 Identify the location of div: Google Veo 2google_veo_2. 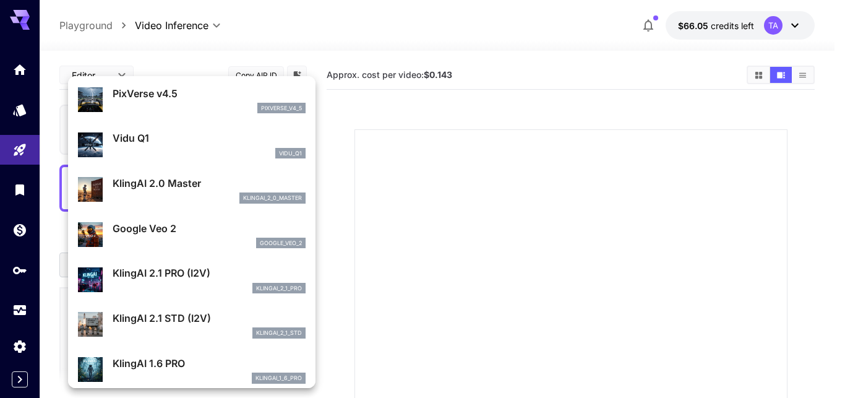
(192, 235).